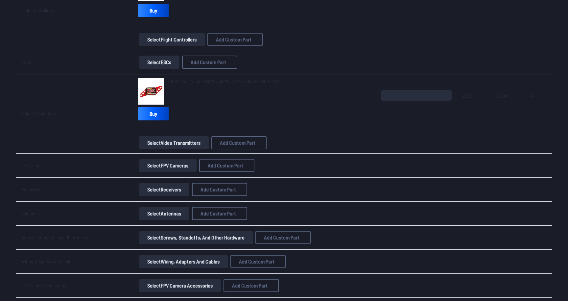 The height and width of the screenshot is (301, 568). Describe the element at coordinates (30, 213) in the screenshot. I see `a: Antennas` at that location.